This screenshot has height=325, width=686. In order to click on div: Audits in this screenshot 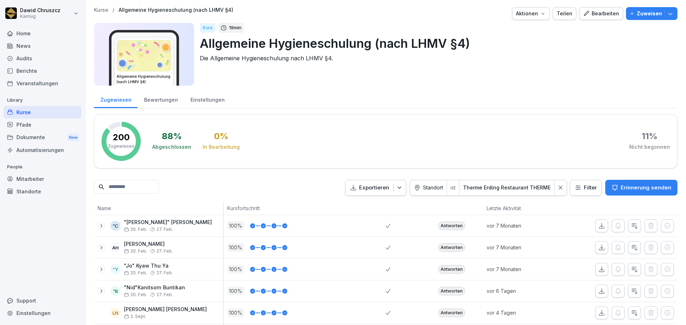, I will do `click(43, 58)`.